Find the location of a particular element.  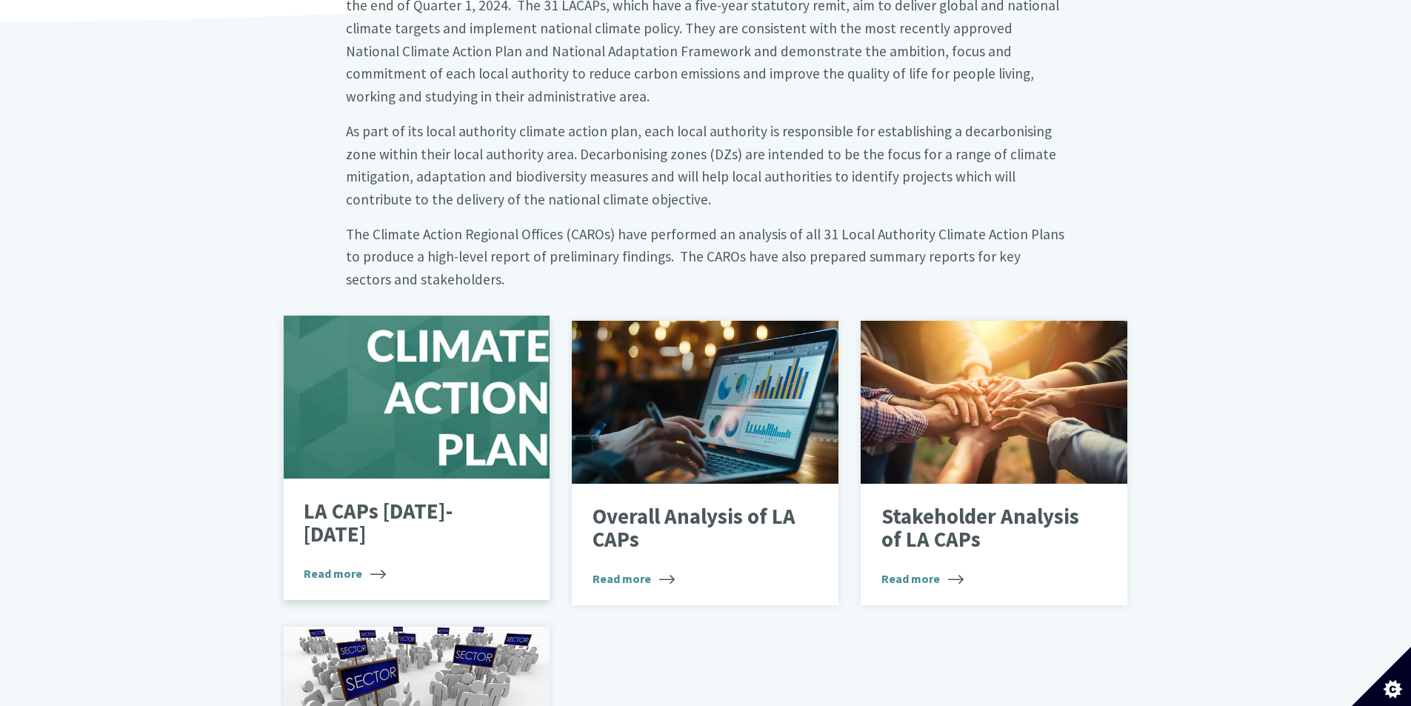

big: As part of its local authority climate action plan, each local authority is responsible for estab... is located at coordinates (701, 165).